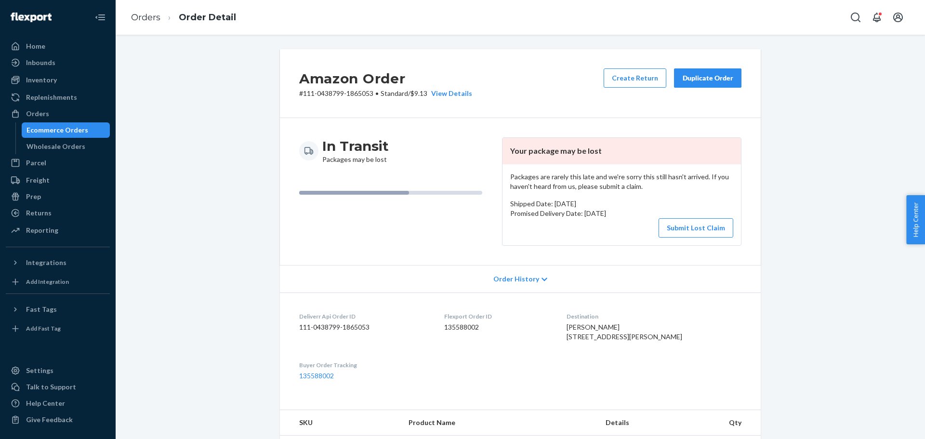 This screenshot has height=439, width=925. What do you see at coordinates (51, 387) in the screenshot?
I see `div: Talk to Support` at bounding box center [51, 387].